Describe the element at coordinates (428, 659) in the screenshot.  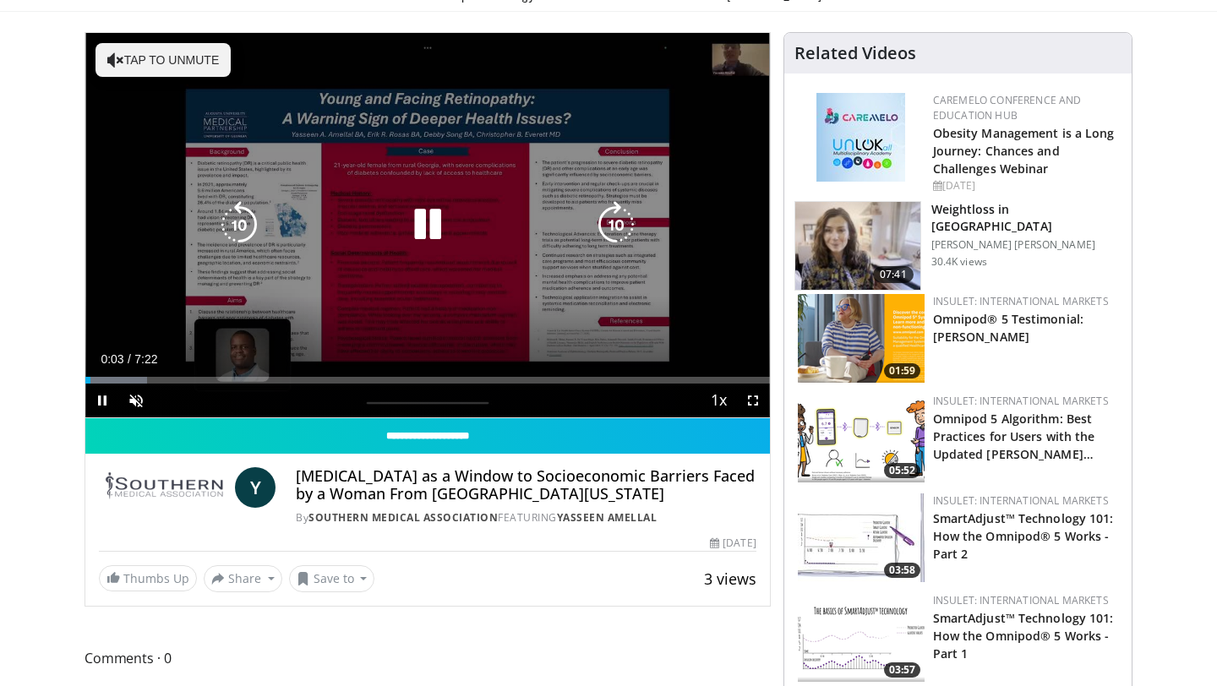
I see `span: Comments 0` at that location.